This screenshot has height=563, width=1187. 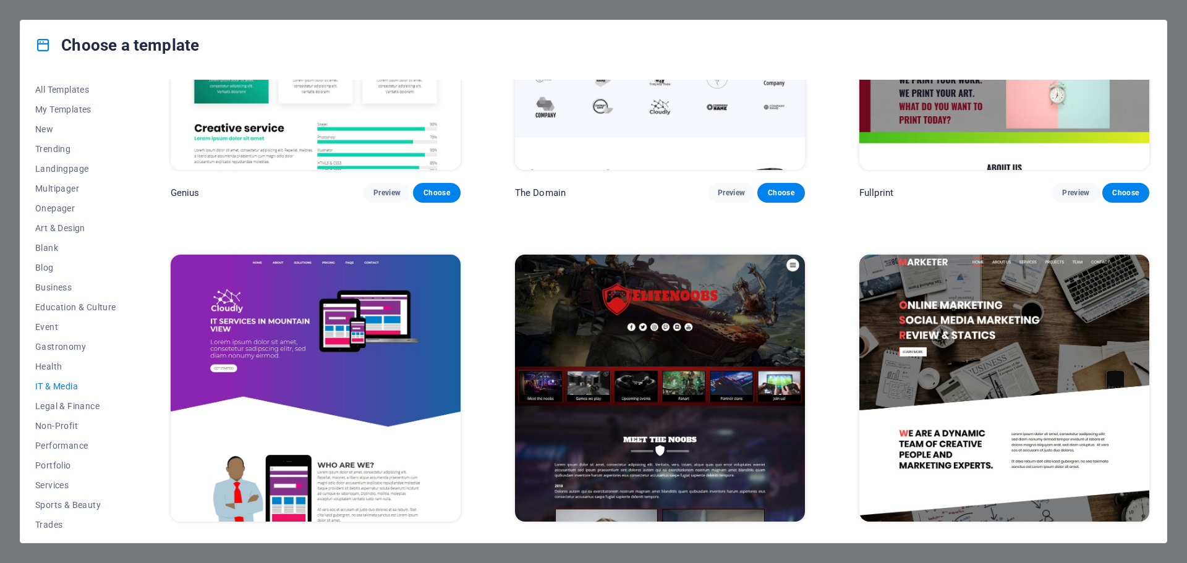 I want to click on button: Health, so click(x=75, y=367).